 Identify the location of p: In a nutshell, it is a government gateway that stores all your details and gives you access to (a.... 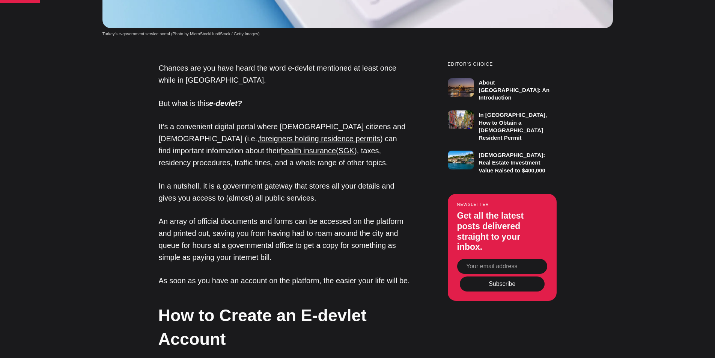
(284, 192).